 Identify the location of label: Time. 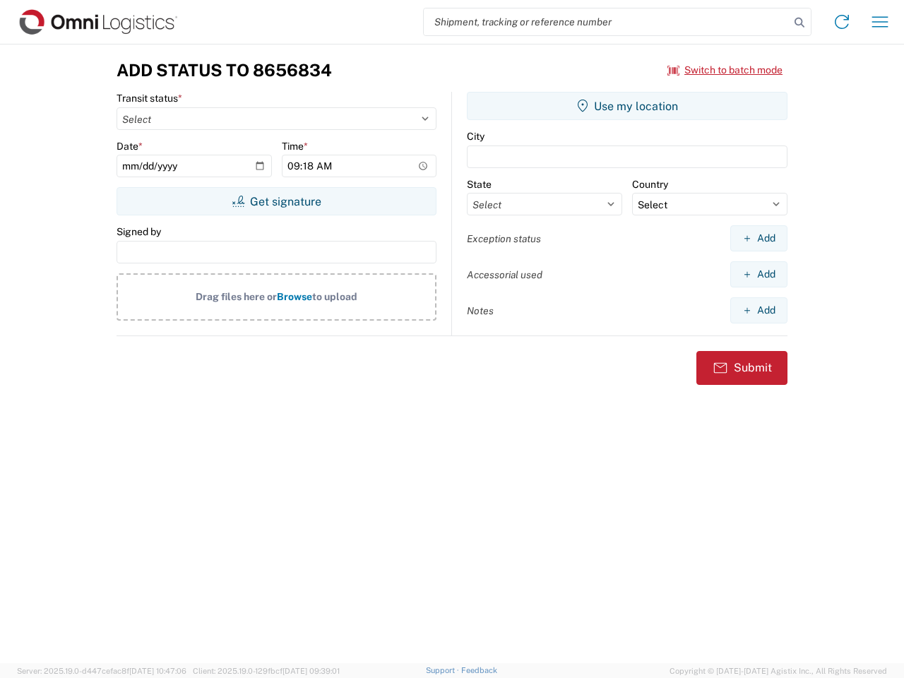
(295, 146).